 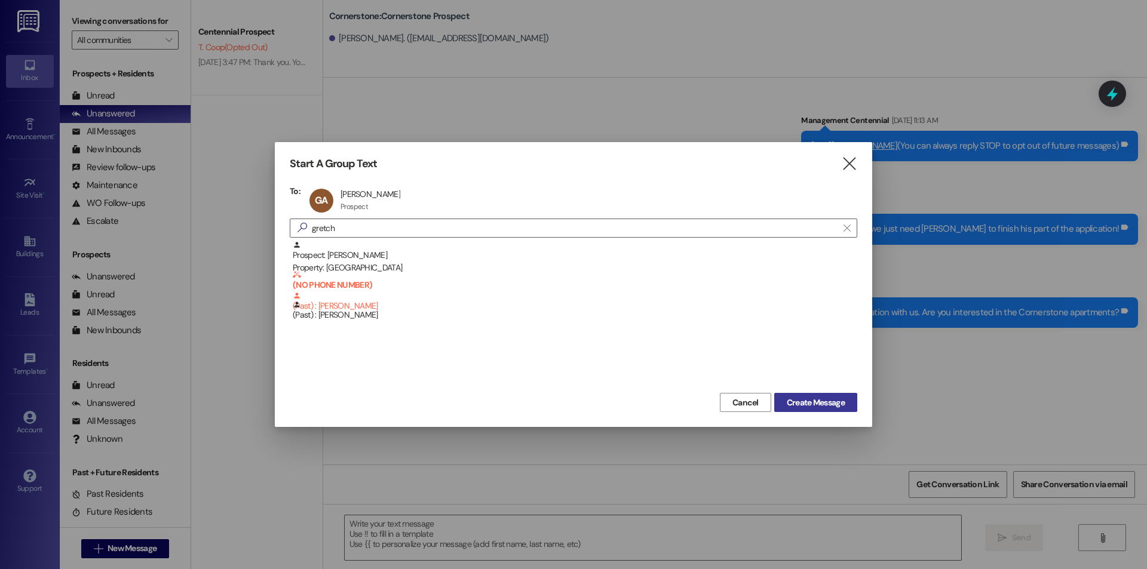 I want to click on div: Prospect, so click(x=354, y=207).